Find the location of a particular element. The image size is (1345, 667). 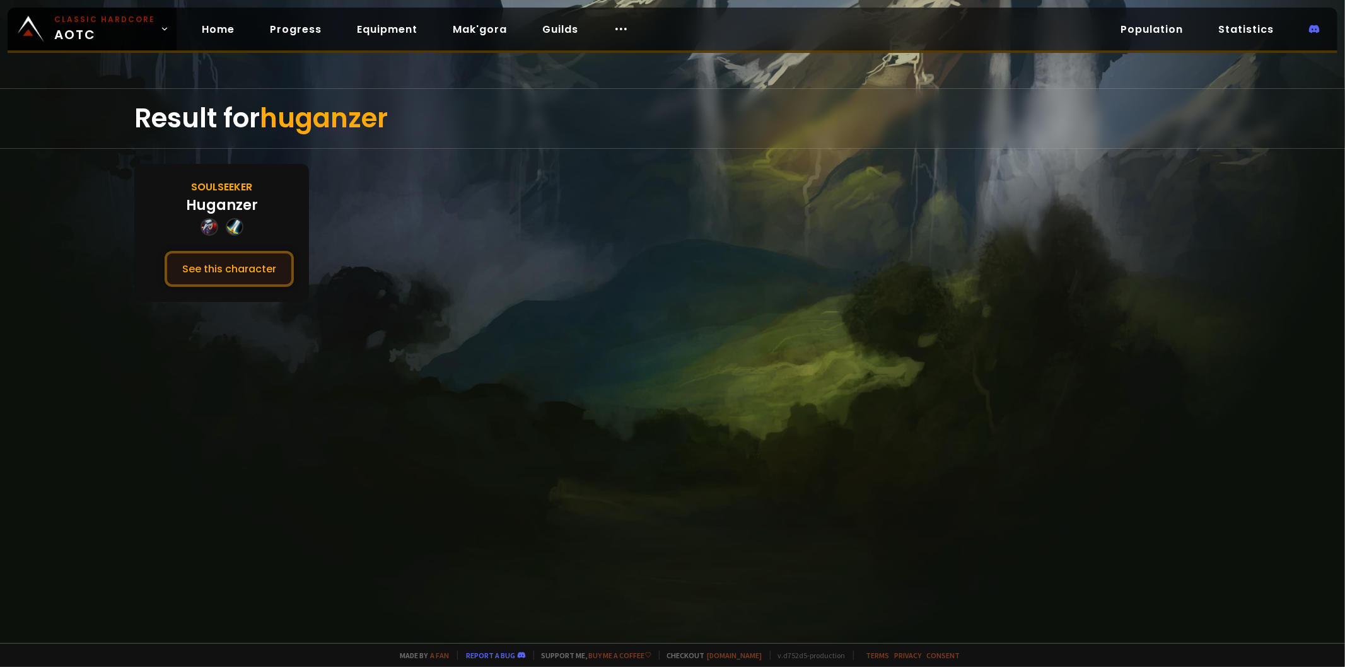

a: Statistics is located at coordinates (1246, 29).